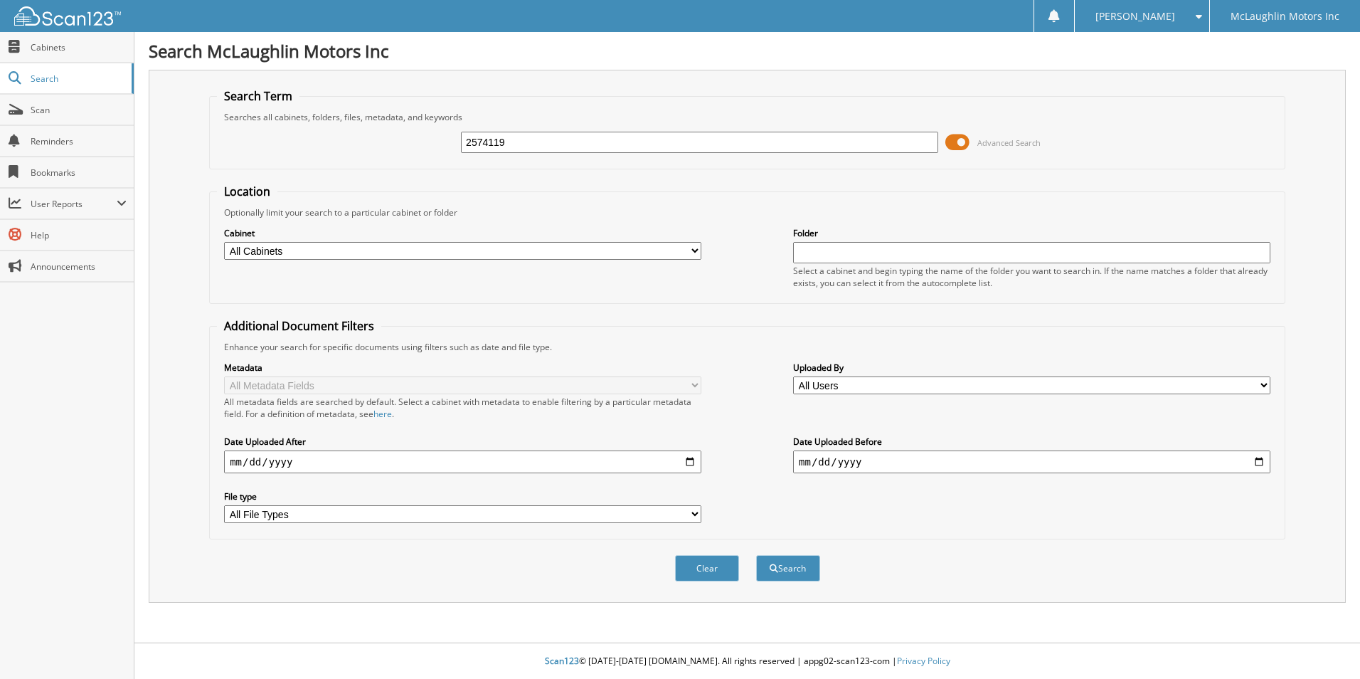 The image size is (1360, 679). What do you see at coordinates (462, 441) in the screenshot?
I see `label: Date Uploaded After` at bounding box center [462, 441].